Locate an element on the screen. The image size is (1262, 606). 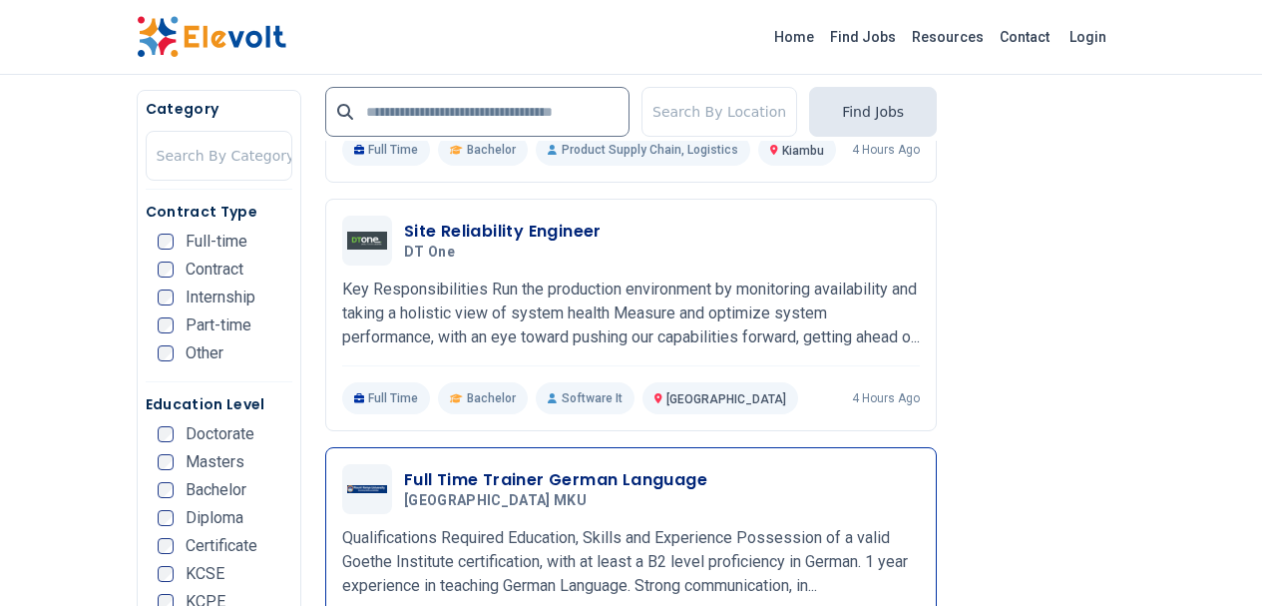
h5: Education Level is located at coordinates (218, 404).